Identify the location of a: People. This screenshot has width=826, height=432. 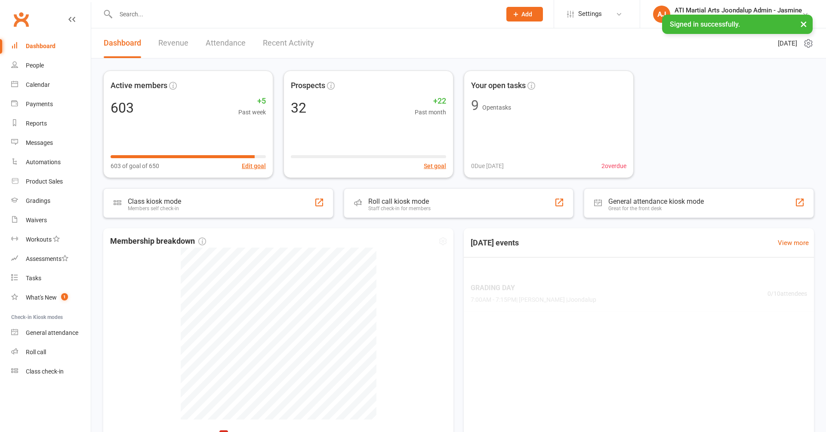
(51, 65).